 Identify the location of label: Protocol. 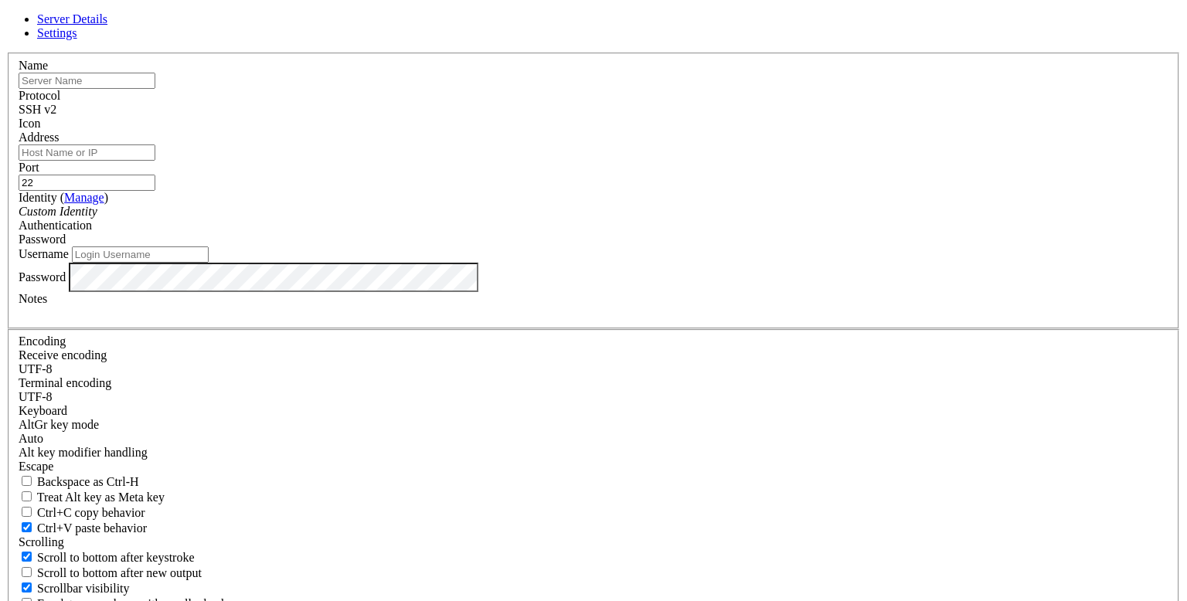
(39, 95).